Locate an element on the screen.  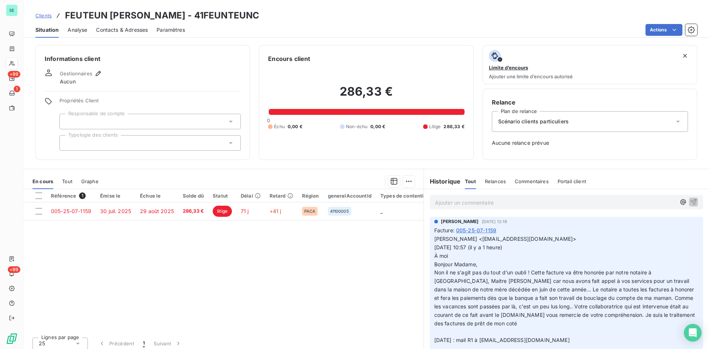
span: 30 juil. 2025 is located at coordinates (116, 211).